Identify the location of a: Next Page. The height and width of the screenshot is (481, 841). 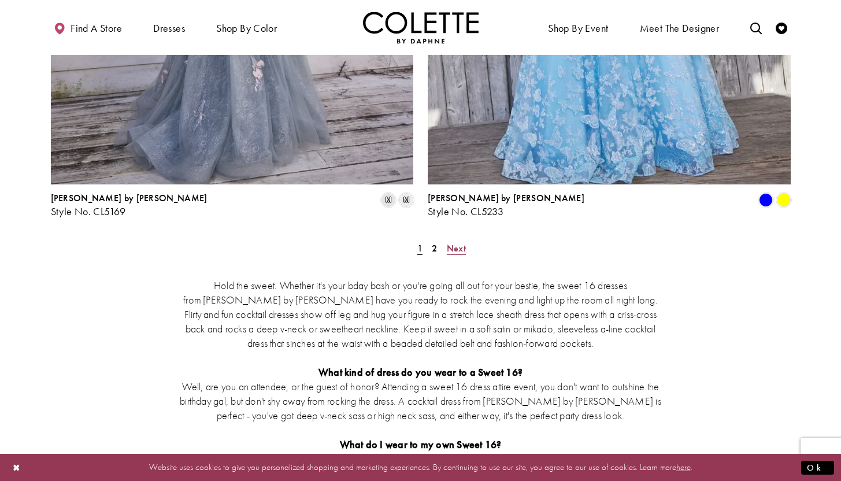
(456, 248).